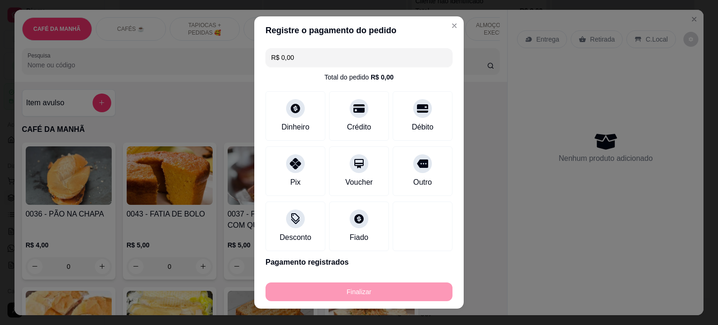  What do you see at coordinates (359, 57) in the screenshot?
I see `input: Ex.: hambúrguer de cordeiro` at bounding box center [359, 57].